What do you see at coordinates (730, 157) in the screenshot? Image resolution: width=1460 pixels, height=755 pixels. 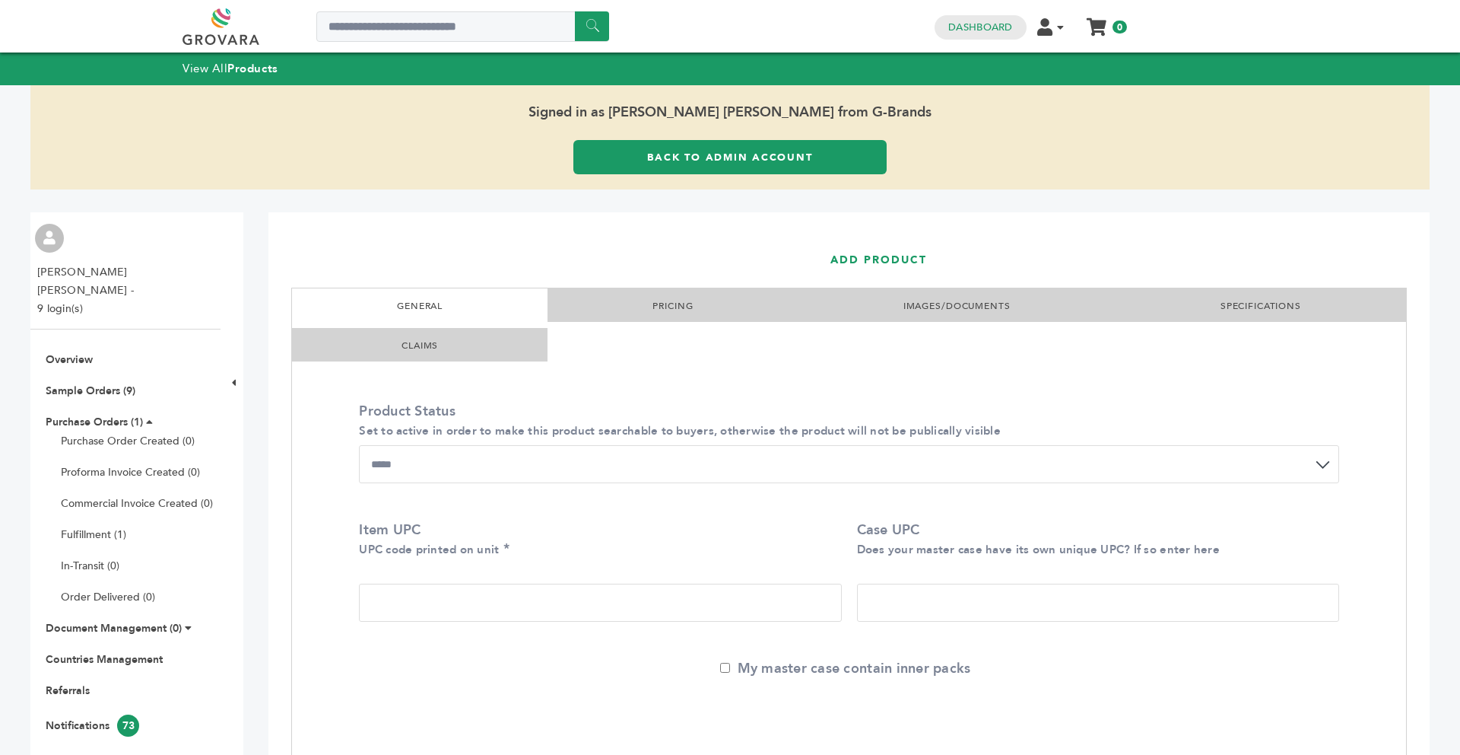 I see `a: Back to Admin Account` at bounding box center [730, 157].